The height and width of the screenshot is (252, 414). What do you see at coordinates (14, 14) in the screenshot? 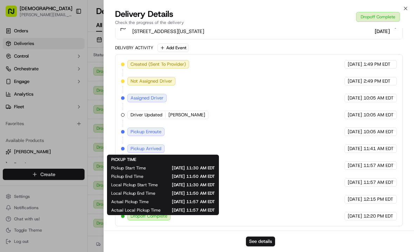
I see `img: Nash` at bounding box center [14, 14].